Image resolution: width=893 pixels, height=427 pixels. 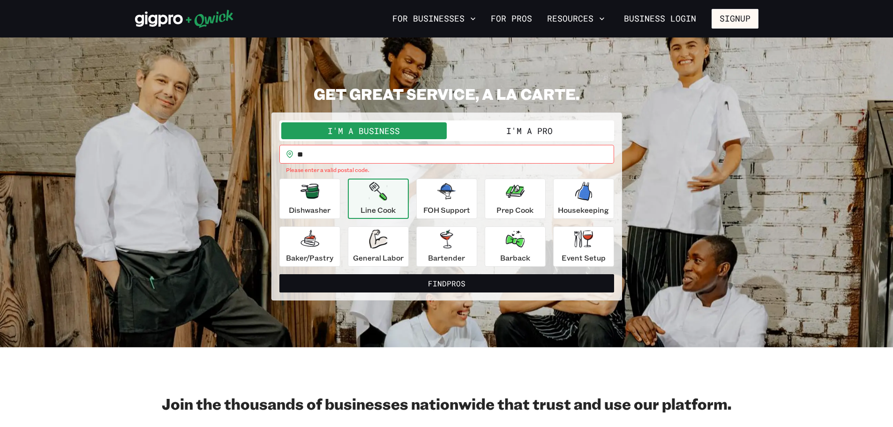 What do you see at coordinates (378, 247) in the screenshot?
I see `button: General Labor` at bounding box center [378, 247].